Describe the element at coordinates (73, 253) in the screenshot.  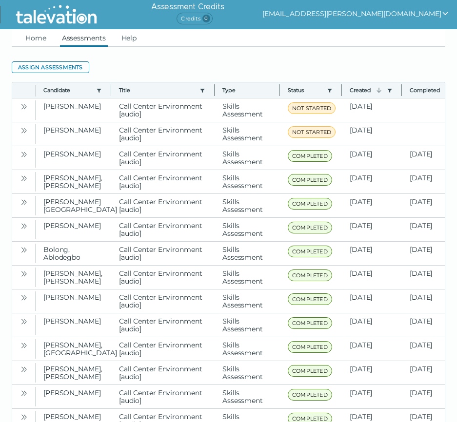
I see `clr-dg-cell: Bolong, Ablodegbo` at that location.